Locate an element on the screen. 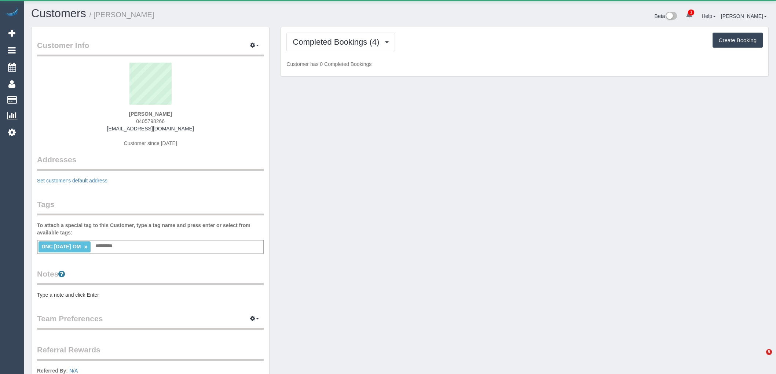  span: 5 is located at coordinates (769, 352).